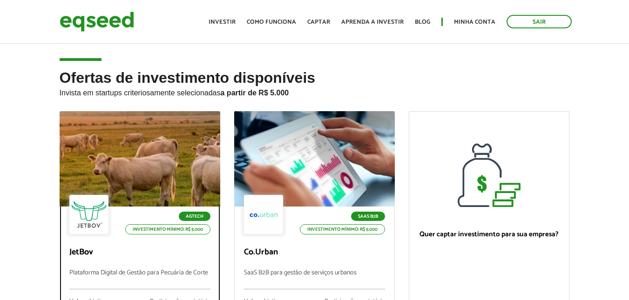 The height and width of the screenshot is (300, 629). I want to click on a: Sair, so click(539, 21).